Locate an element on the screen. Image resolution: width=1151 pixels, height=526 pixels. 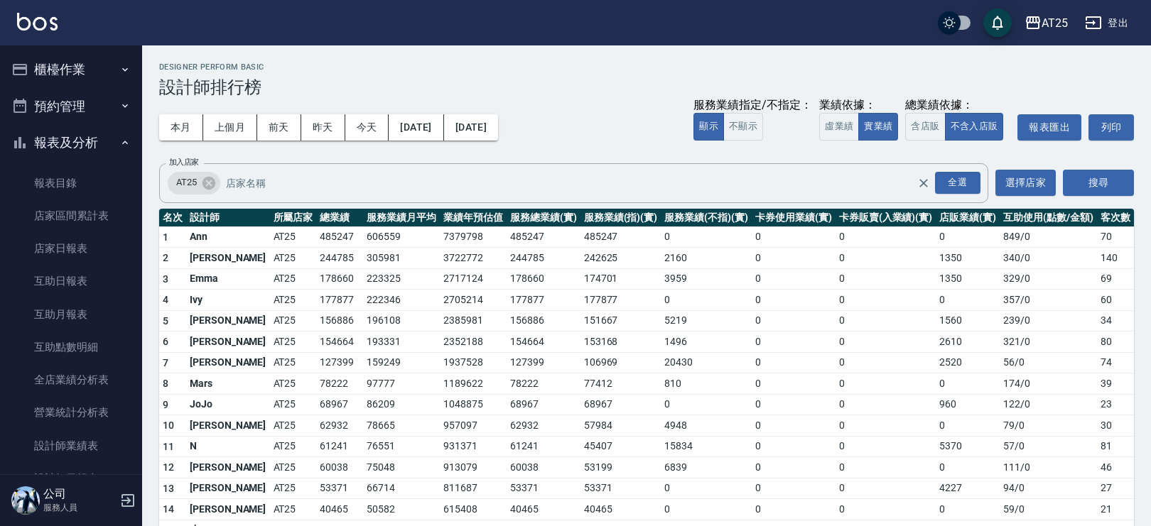
td: 1350 is located at coordinates (967, 259).